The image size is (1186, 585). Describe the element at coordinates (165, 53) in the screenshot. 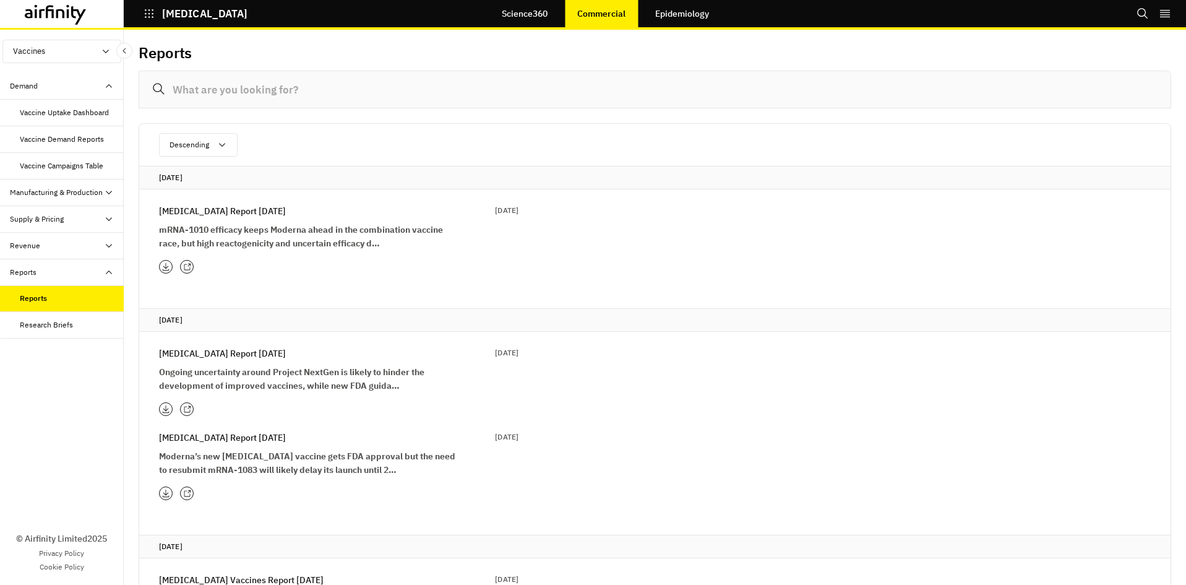

I see `h2: Reports` at that location.